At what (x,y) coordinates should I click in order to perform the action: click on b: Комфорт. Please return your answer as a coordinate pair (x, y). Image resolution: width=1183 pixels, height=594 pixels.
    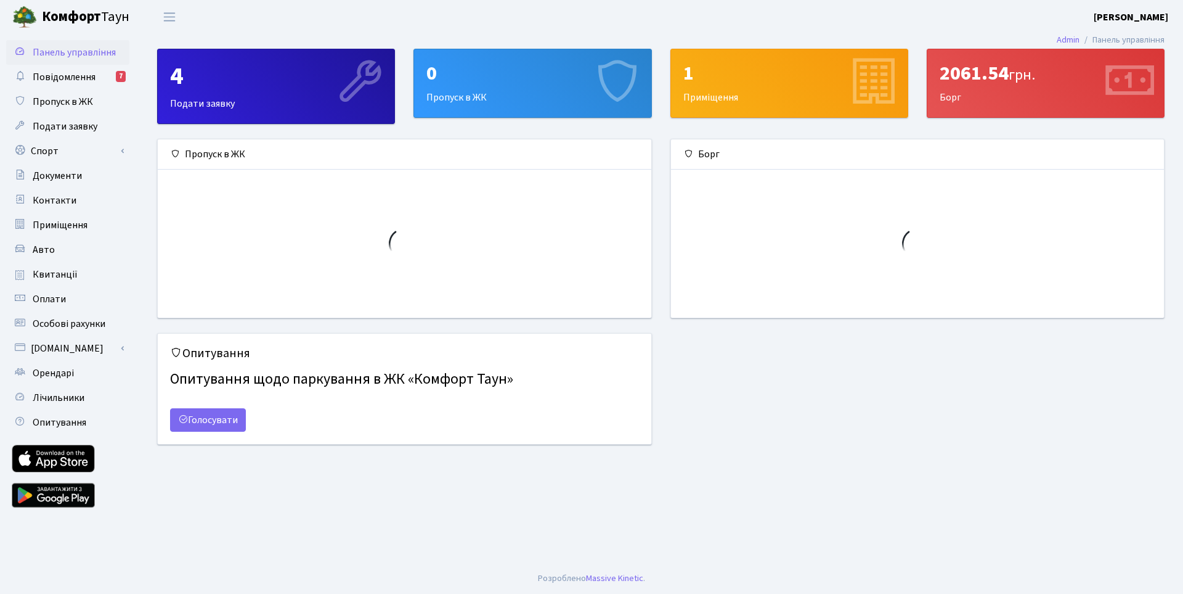
    Looking at the image, I should click on (71, 17).